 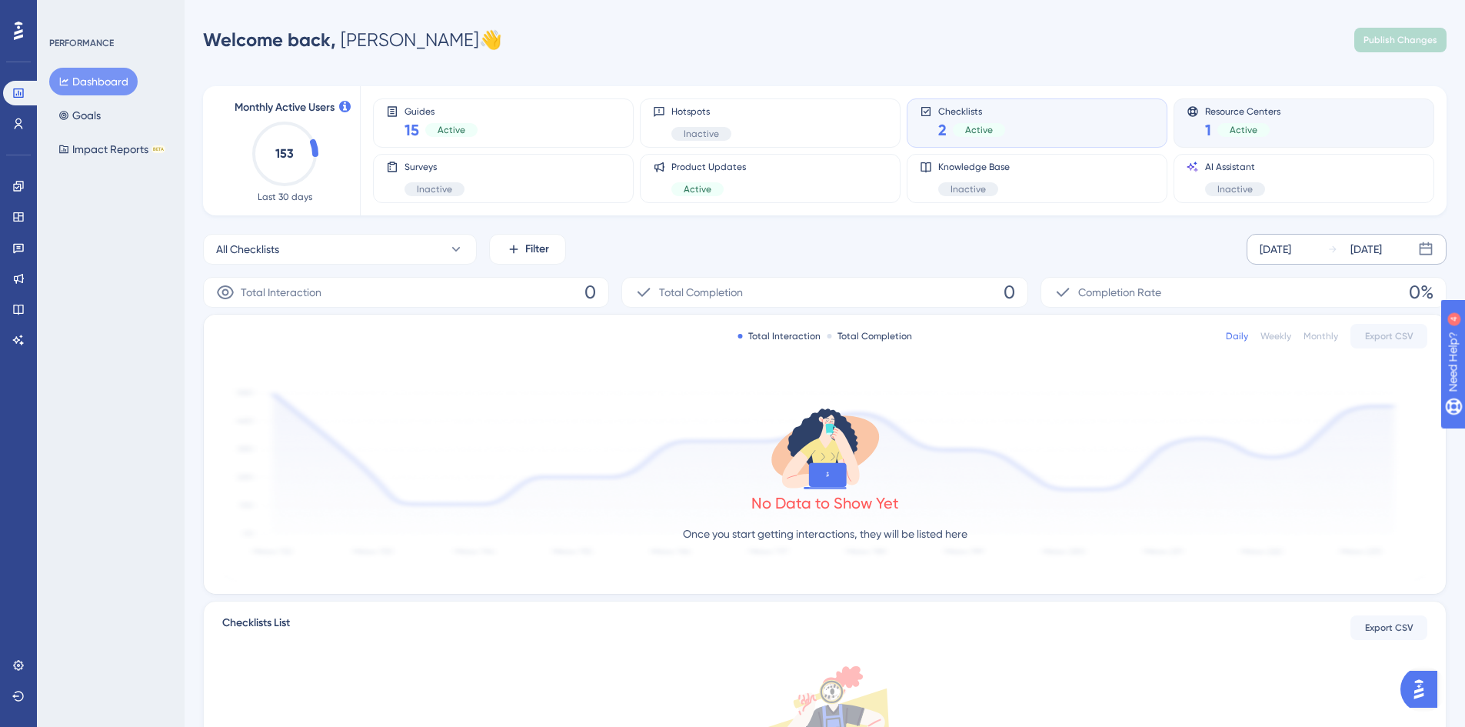 What do you see at coordinates (1243, 111) in the screenshot?
I see `span: Resource Centers` at bounding box center [1243, 111].